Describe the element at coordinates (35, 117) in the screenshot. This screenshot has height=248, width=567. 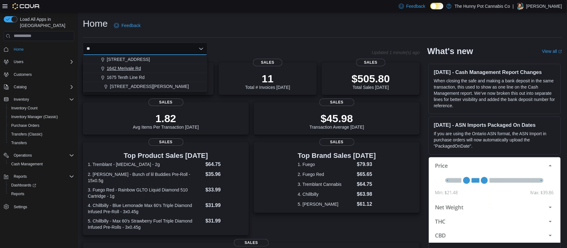
I see `a: Inventory Manager (Classic)` at that location.